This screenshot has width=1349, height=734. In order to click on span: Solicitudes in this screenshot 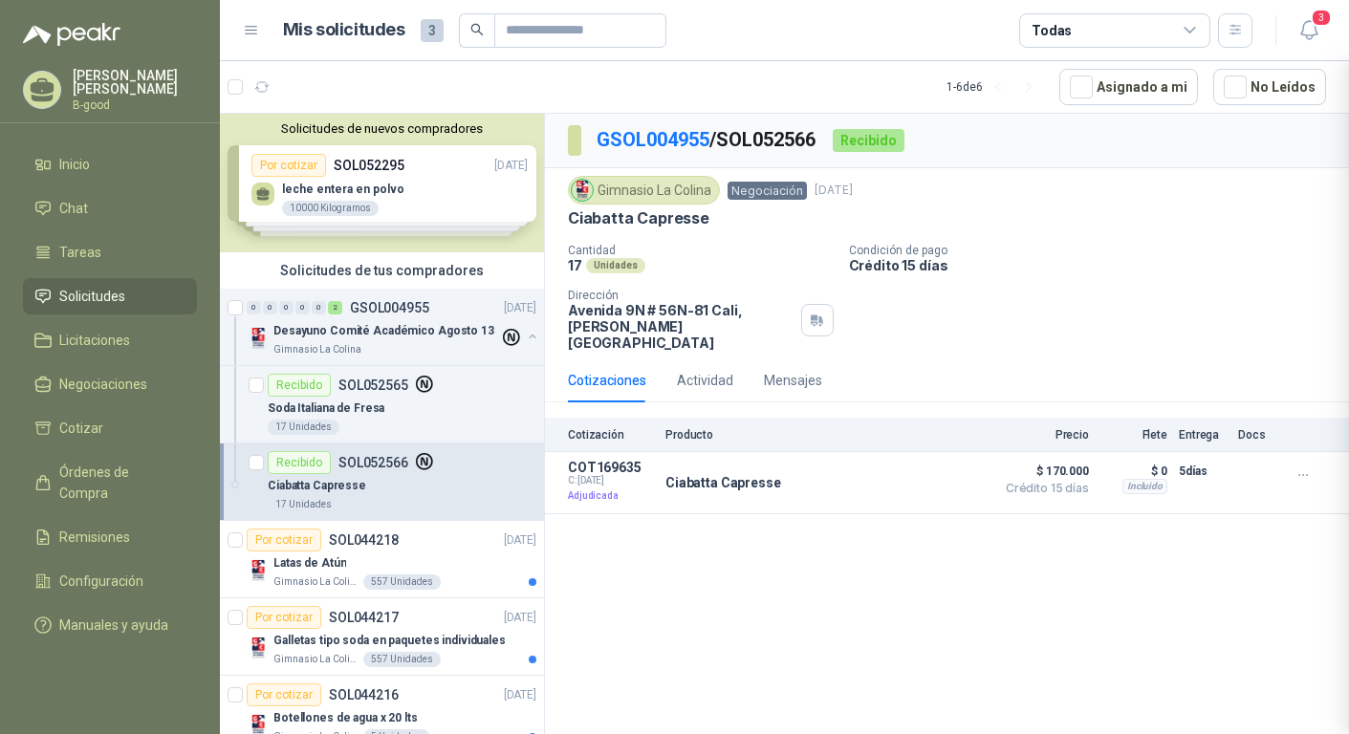, I will do `click(92, 296)`.